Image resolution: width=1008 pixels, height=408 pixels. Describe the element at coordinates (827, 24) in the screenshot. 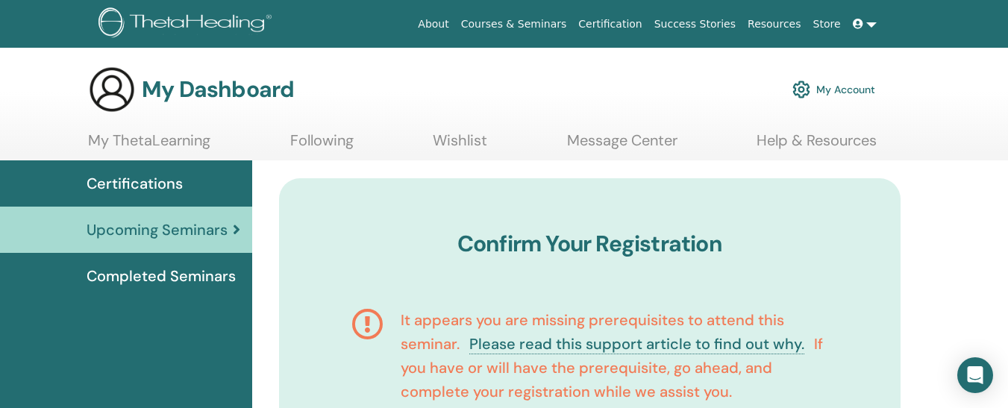

I see `a: Store` at that location.